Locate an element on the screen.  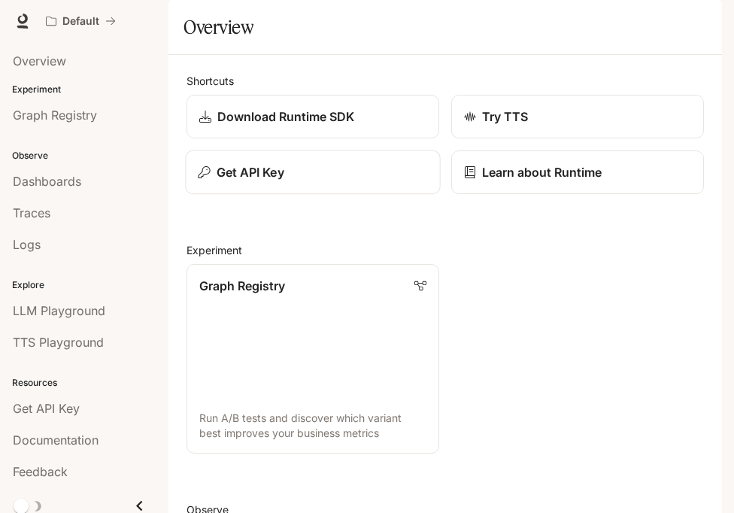
button: All workspaces is located at coordinates (81, 21).